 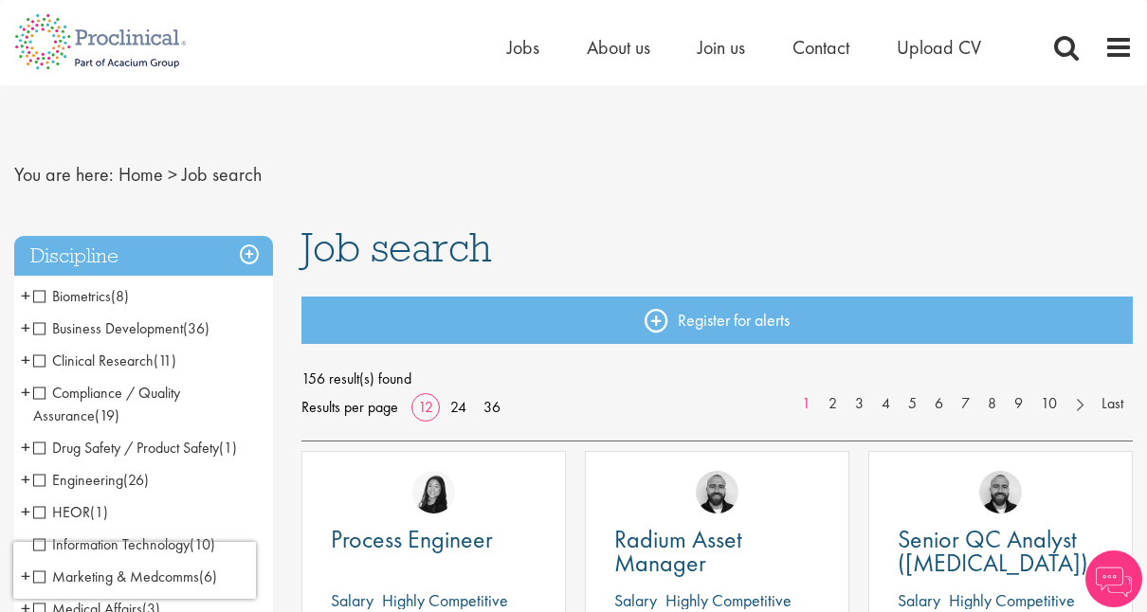 I want to click on a: 12, so click(x=426, y=407).